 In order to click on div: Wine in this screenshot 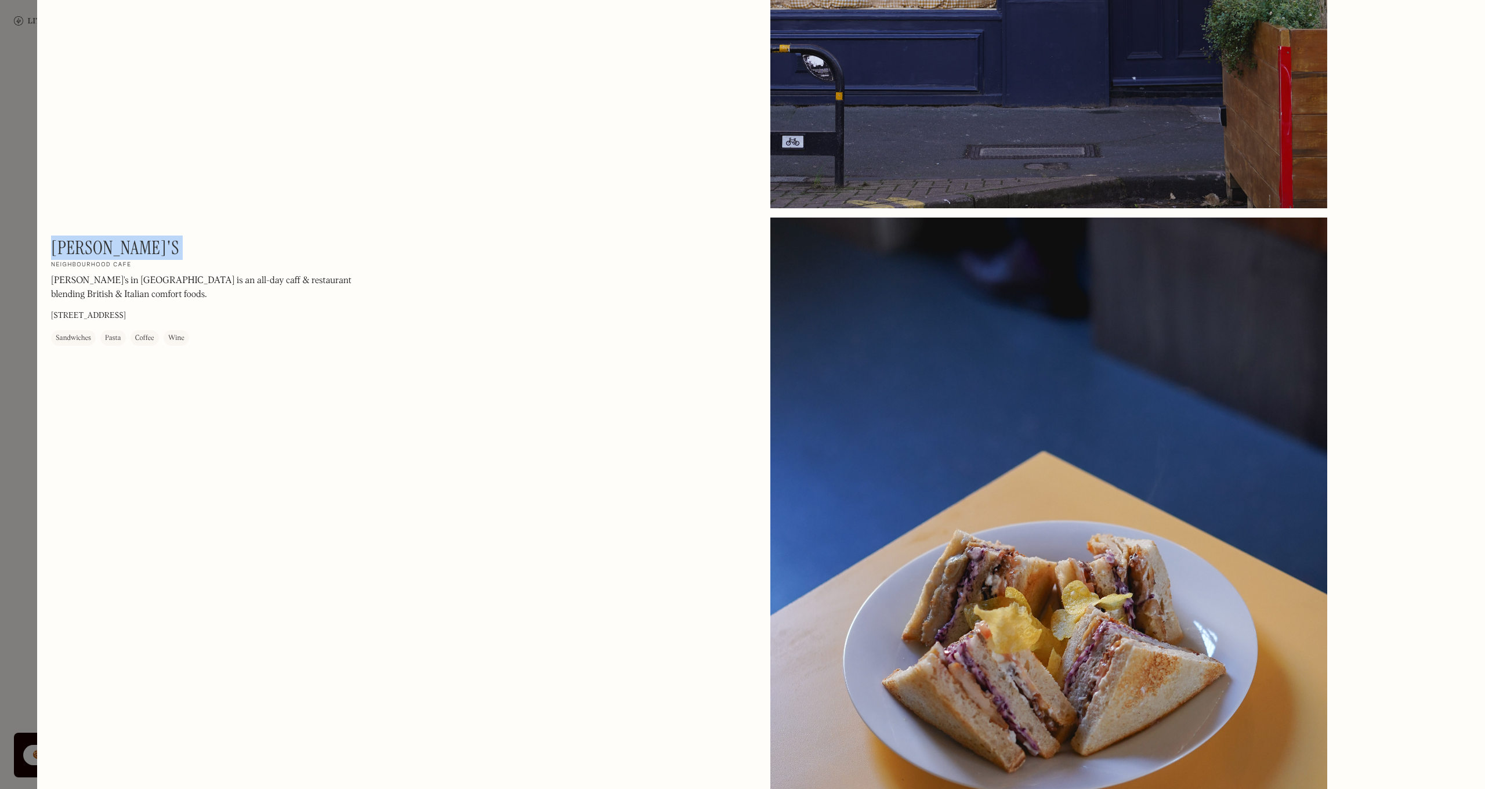, I will do `click(176, 338)`.